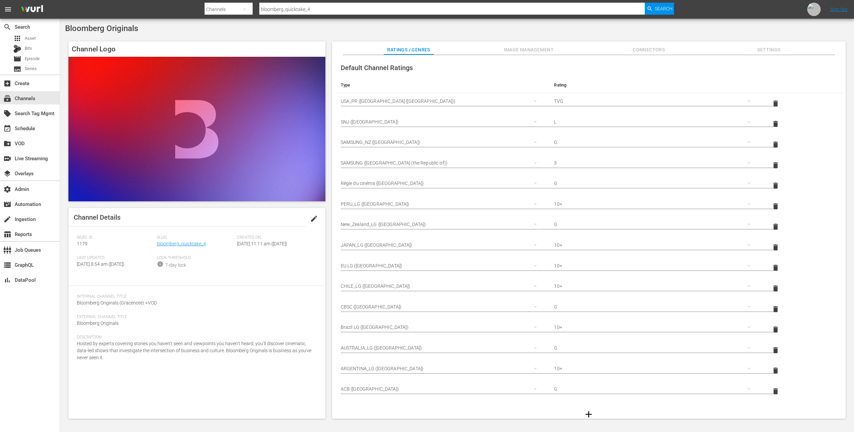 The height and width of the screenshot is (432, 854). I want to click on span: Create, so click(7, 83).